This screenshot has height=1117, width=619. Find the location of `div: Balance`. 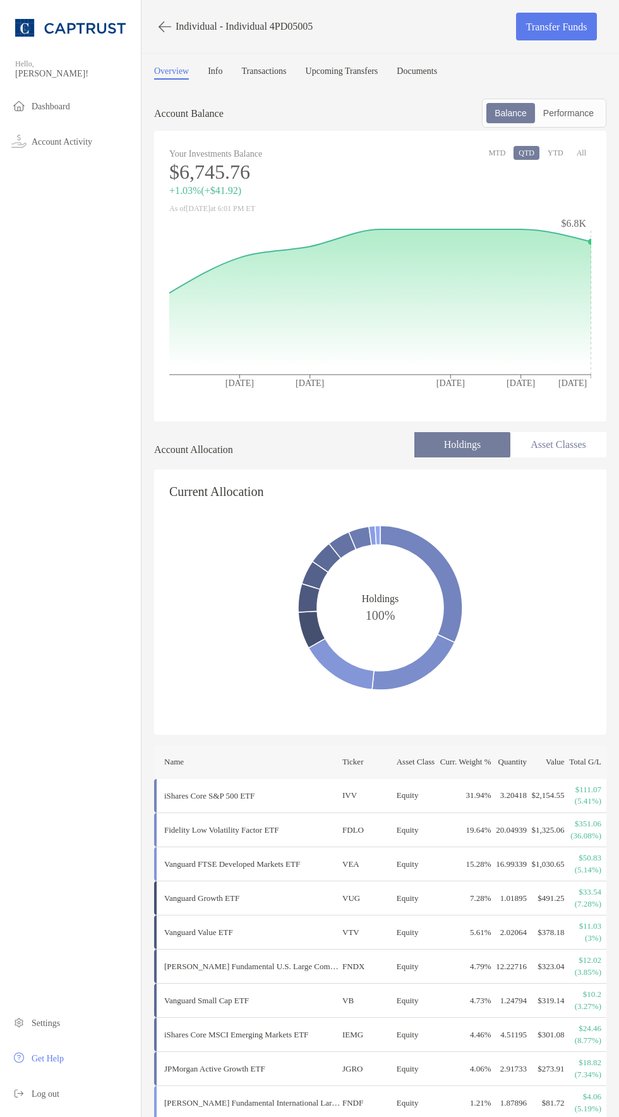

div: Balance is located at coordinates (510, 113).